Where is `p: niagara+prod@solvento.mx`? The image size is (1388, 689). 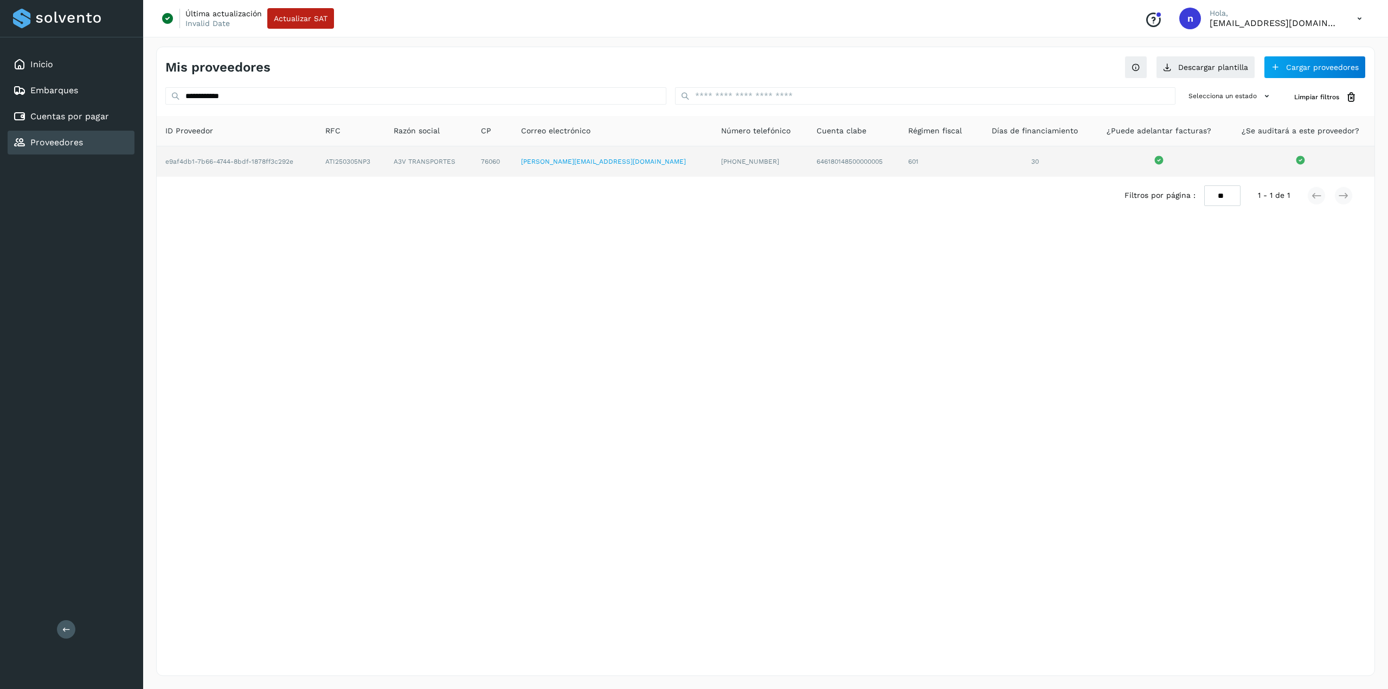
p: niagara+prod@solvento.mx is located at coordinates (1275, 23).